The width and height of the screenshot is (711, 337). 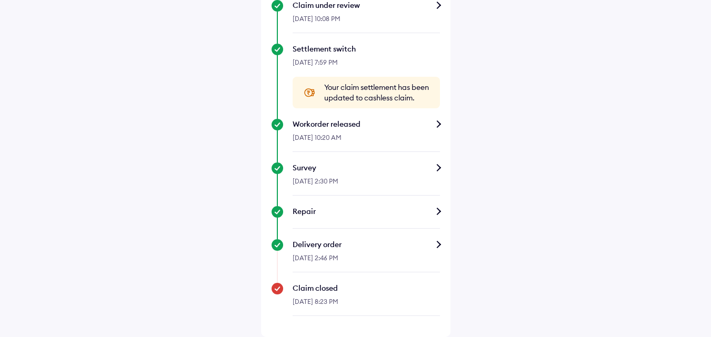 What do you see at coordinates (366, 124) in the screenshot?
I see `div: Workorder released` at bounding box center [366, 124].